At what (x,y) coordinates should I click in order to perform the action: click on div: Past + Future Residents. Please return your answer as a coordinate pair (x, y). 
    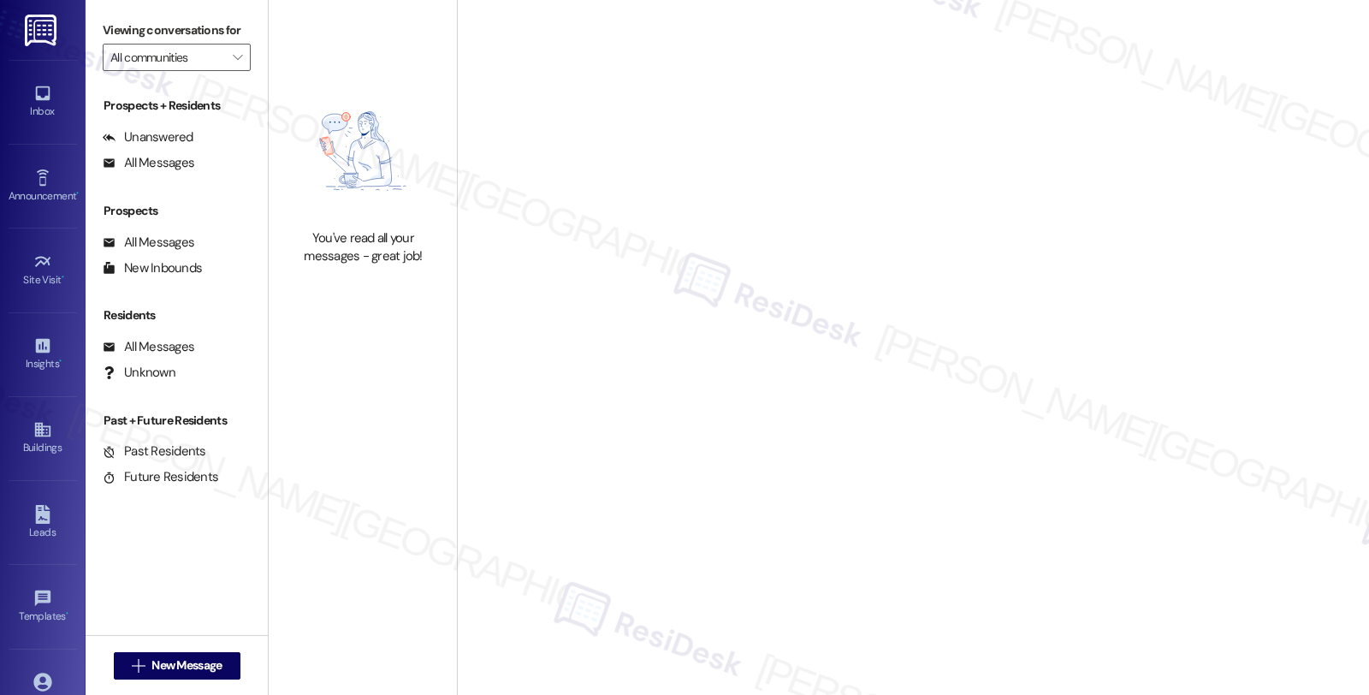
    Looking at the image, I should click on (176, 420).